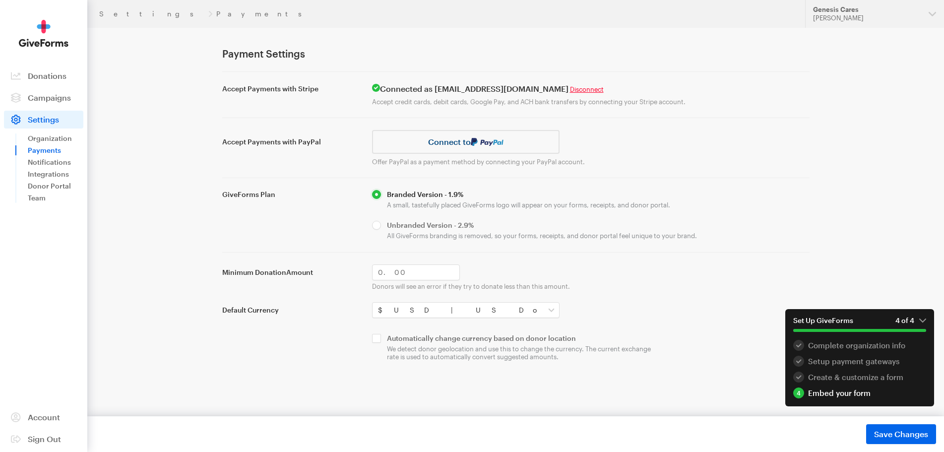 Image resolution: width=944 pixels, height=452 pixels. What do you see at coordinates (416, 272) in the screenshot?
I see `input: 0.00` at bounding box center [416, 272].